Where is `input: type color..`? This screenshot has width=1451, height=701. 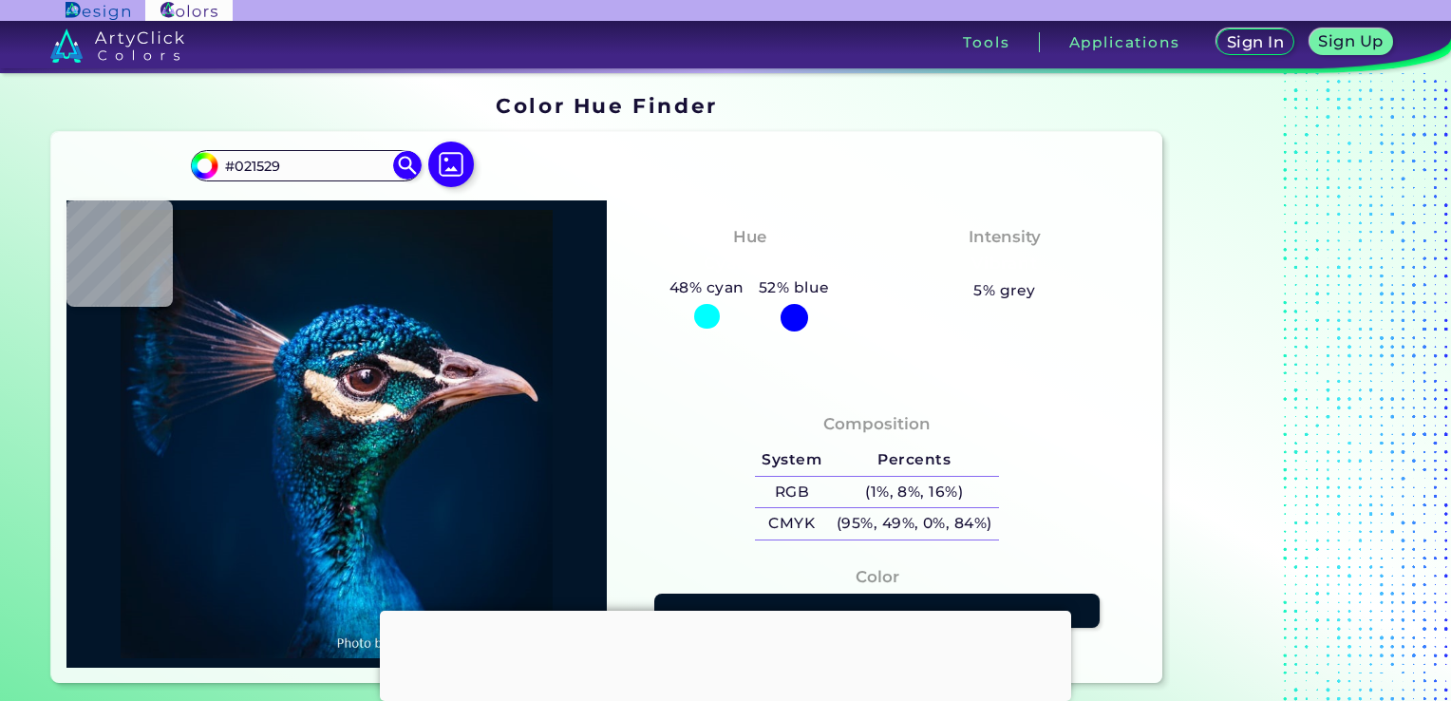 input: type color.. is located at coordinates (306, 165).